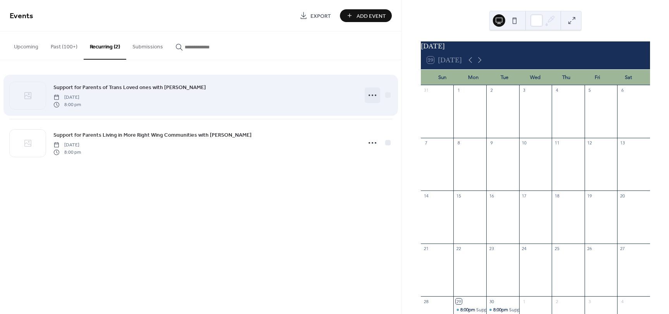 Image resolution: width=669 pixels, height=314 pixels. What do you see at coordinates (426, 301) in the screenshot?
I see `div: 28` at bounding box center [426, 301].